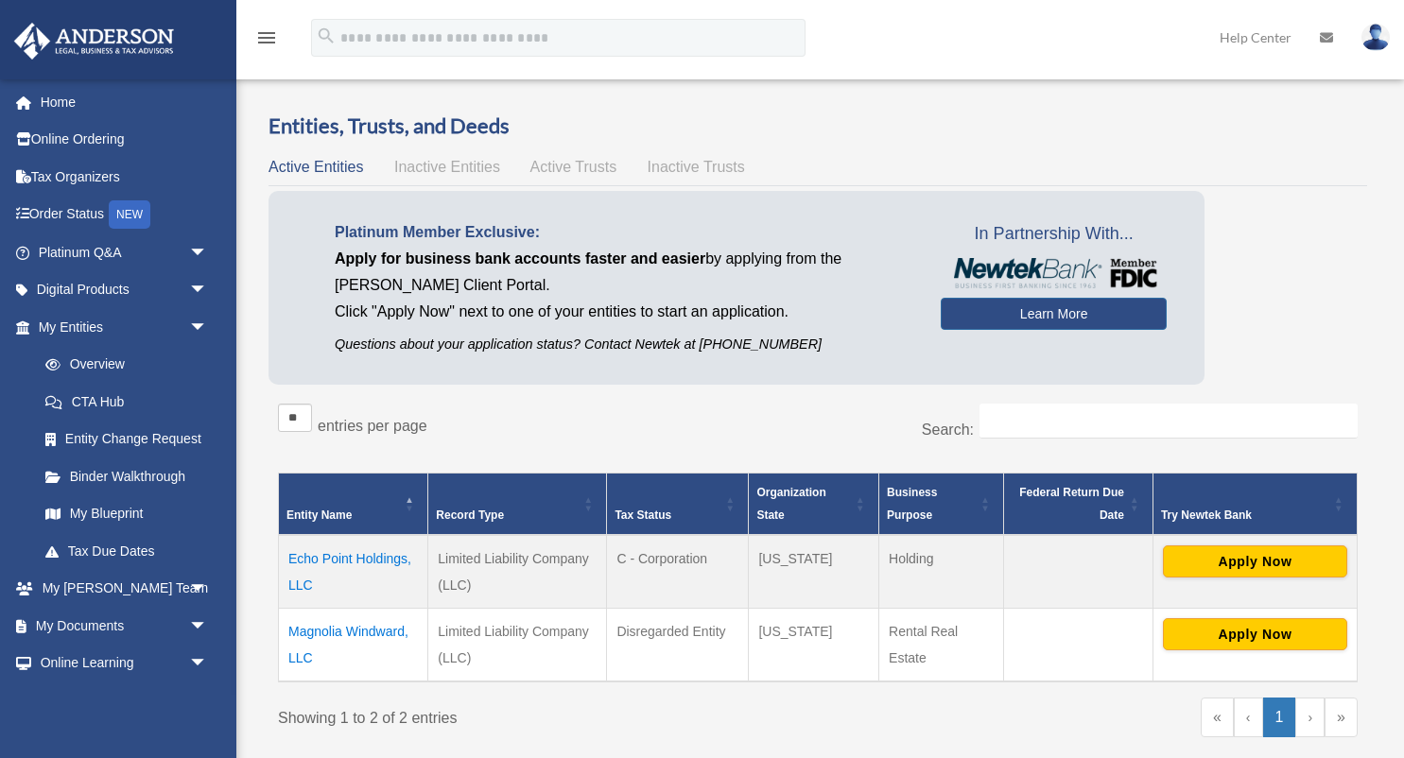 The image size is (1404, 758). Describe the element at coordinates (267, 38) in the screenshot. I see `i: menu` at that location.